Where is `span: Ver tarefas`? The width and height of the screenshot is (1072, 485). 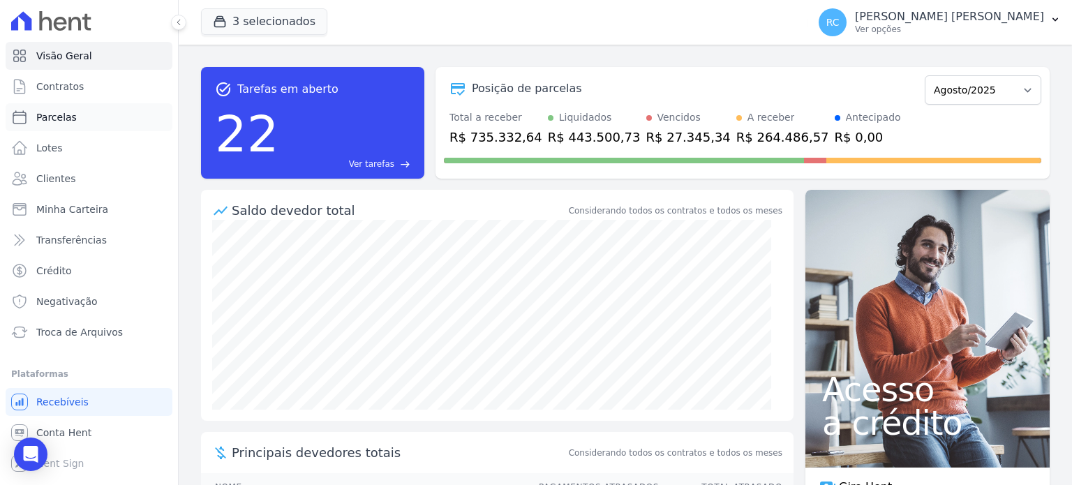
span: Ver tarefas is located at coordinates (371, 164).